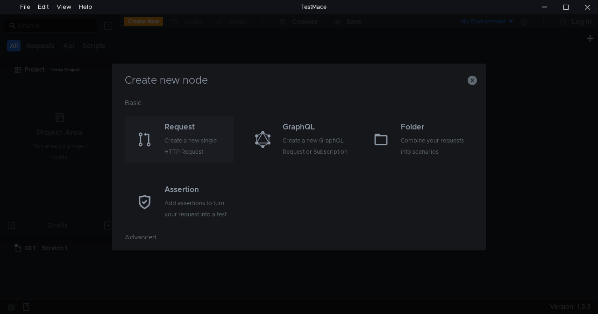 The width and height of the screenshot is (598, 314). What do you see at coordinates (299, 106) in the screenshot?
I see `div: Basic` at bounding box center [299, 106].